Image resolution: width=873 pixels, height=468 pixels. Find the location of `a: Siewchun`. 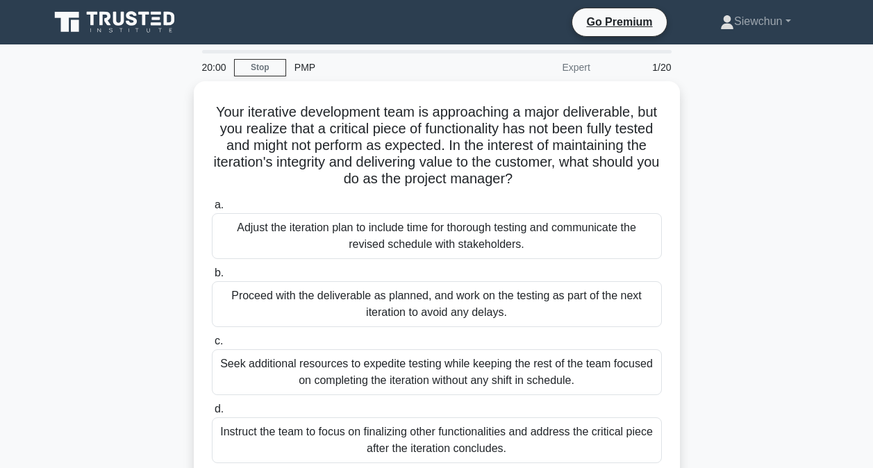

a: Siewchun is located at coordinates (755, 22).